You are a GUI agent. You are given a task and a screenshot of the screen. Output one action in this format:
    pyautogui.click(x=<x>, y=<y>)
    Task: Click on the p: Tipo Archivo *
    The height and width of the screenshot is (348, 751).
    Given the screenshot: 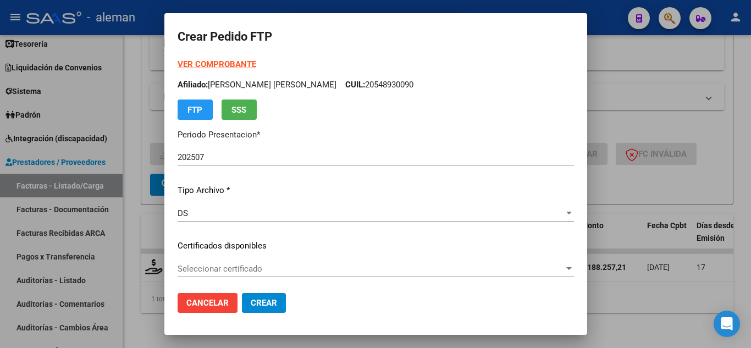 What is the action you would take?
    pyautogui.click(x=376, y=190)
    